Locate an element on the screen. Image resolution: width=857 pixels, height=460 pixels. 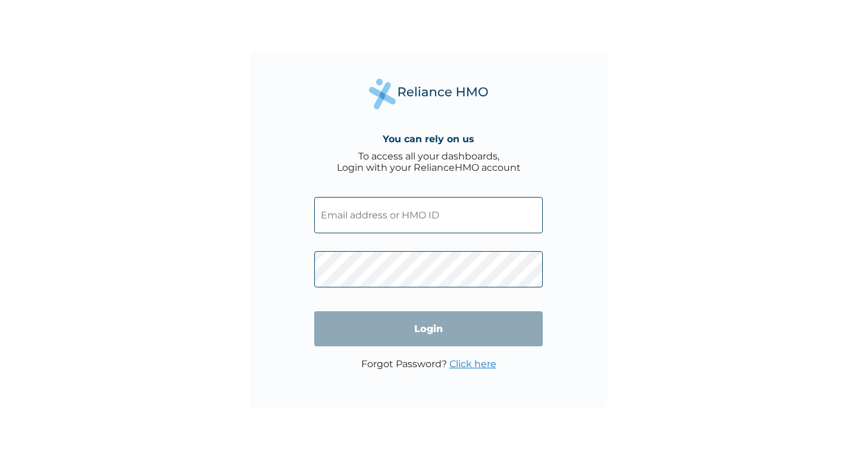
img: Reliance Health's Logo is located at coordinates (429, 93).